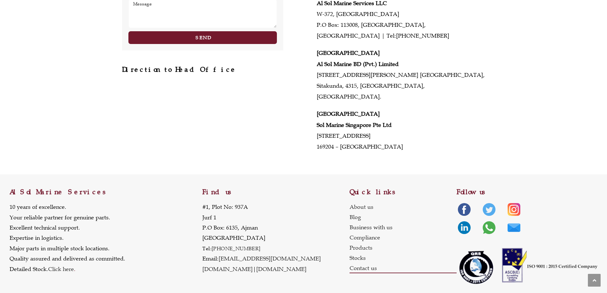 The width and height of the screenshot is (607, 293). I want to click on a: Contact us, so click(403, 268).